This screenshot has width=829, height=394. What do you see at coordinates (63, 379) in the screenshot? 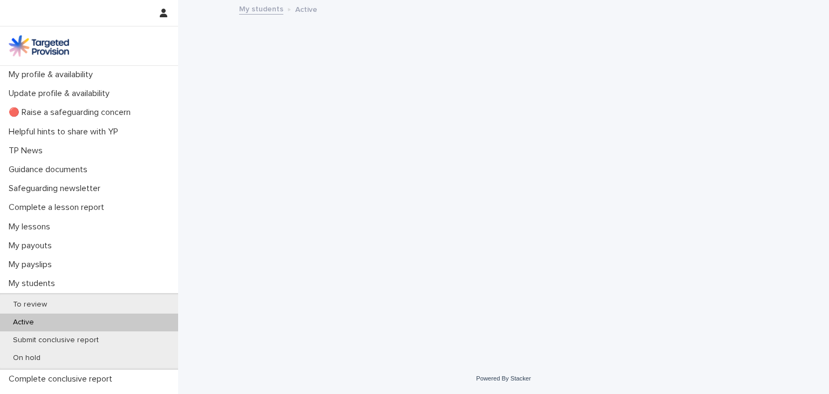
I see `p: Complete conclusive report` at bounding box center [63, 379].